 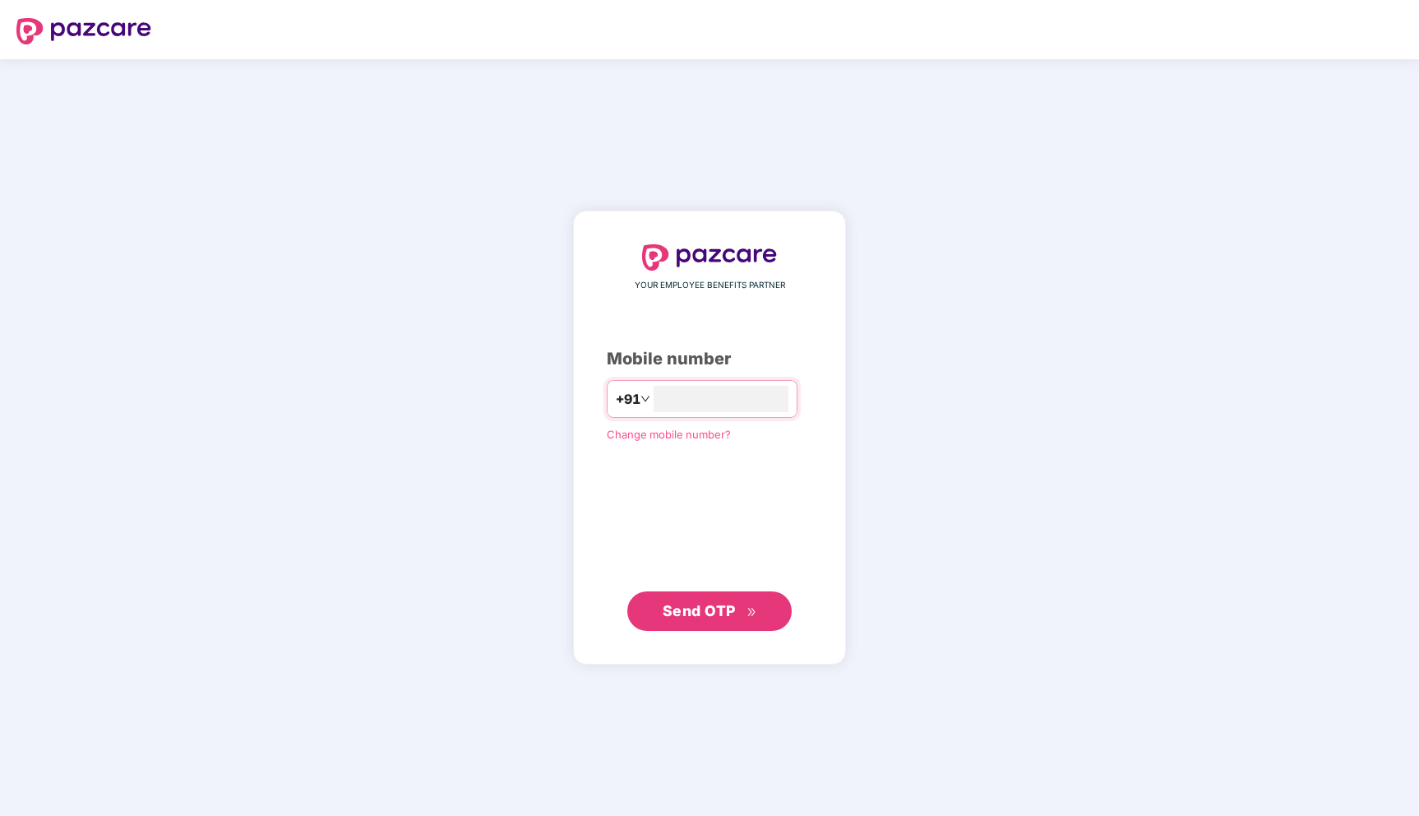 What do you see at coordinates (751, 612) in the screenshot?
I see `span: double-right` at bounding box center [751, 612].